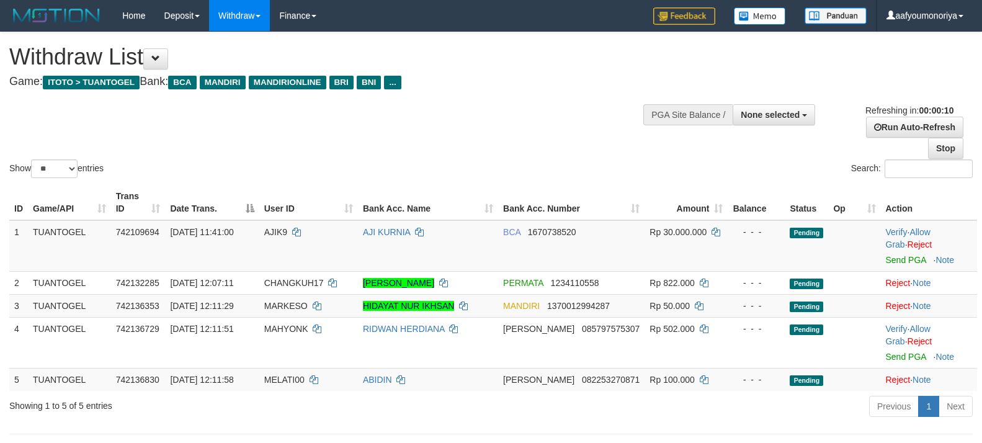 This screenshot has height=443, width=982. What do you see at coordinates (138, 306) in the screenshot?
I see `span: 742136353` at bounding box center [138, 306].